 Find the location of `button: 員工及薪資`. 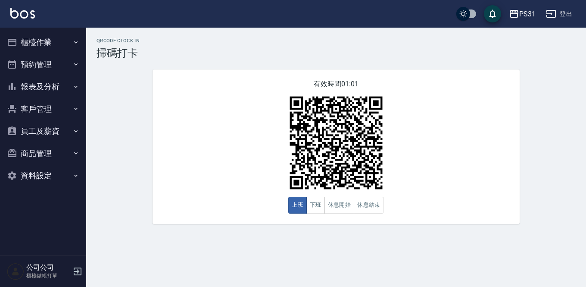

button: 員工及薪資 is located at coordinates (43, 131).